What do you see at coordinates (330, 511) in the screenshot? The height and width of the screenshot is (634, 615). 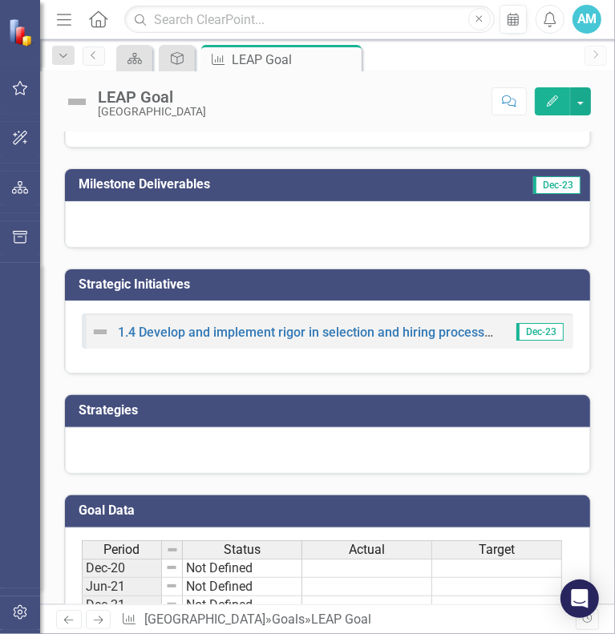 I see `h3: Goal Data` at bounding box center [330, 511].